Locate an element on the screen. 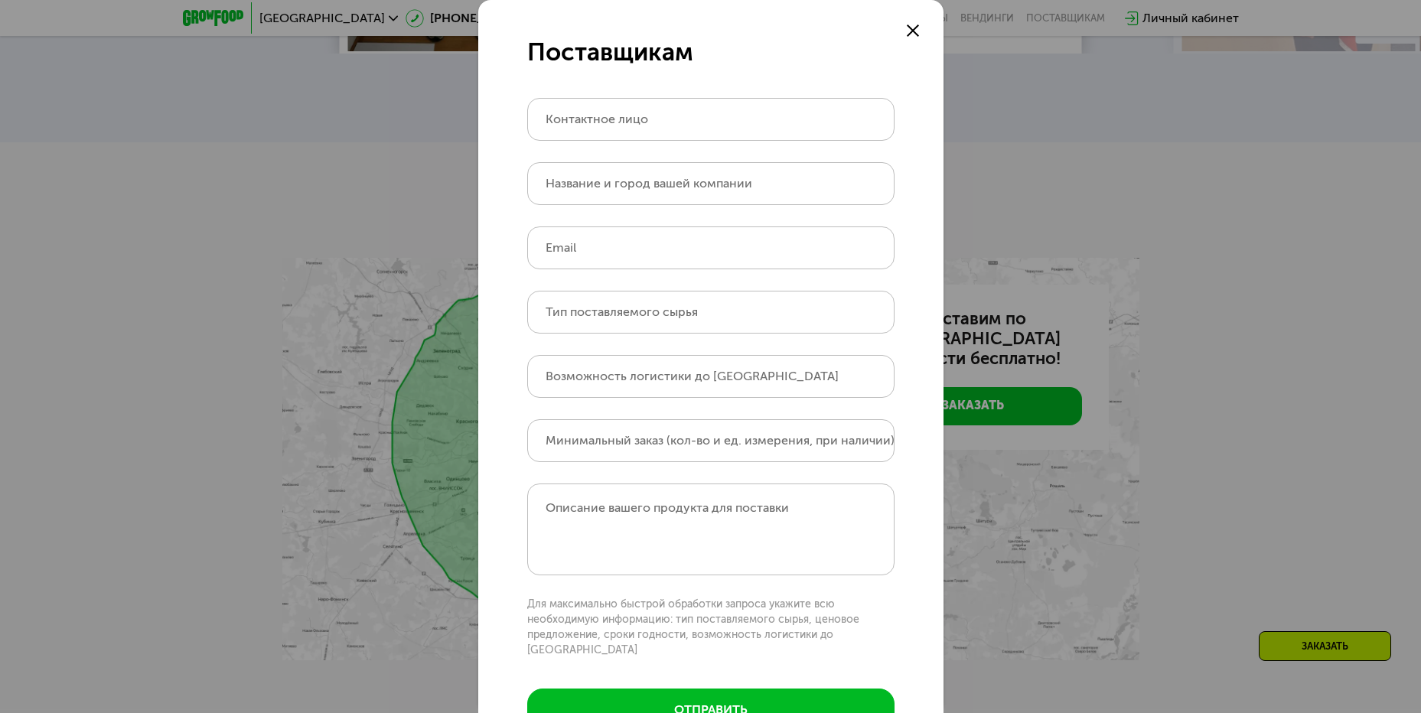 The image size is (1421, 713). label: Тип поставляемого сырья is located at coordinates (621, 311).